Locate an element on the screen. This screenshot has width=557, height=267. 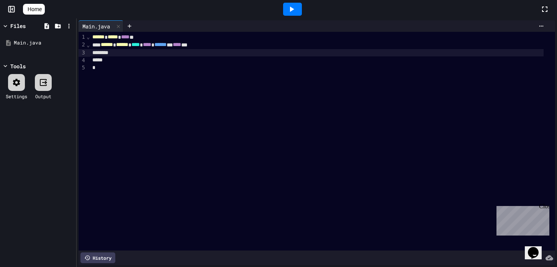
div: Tools is located at coordinates (18, 66).